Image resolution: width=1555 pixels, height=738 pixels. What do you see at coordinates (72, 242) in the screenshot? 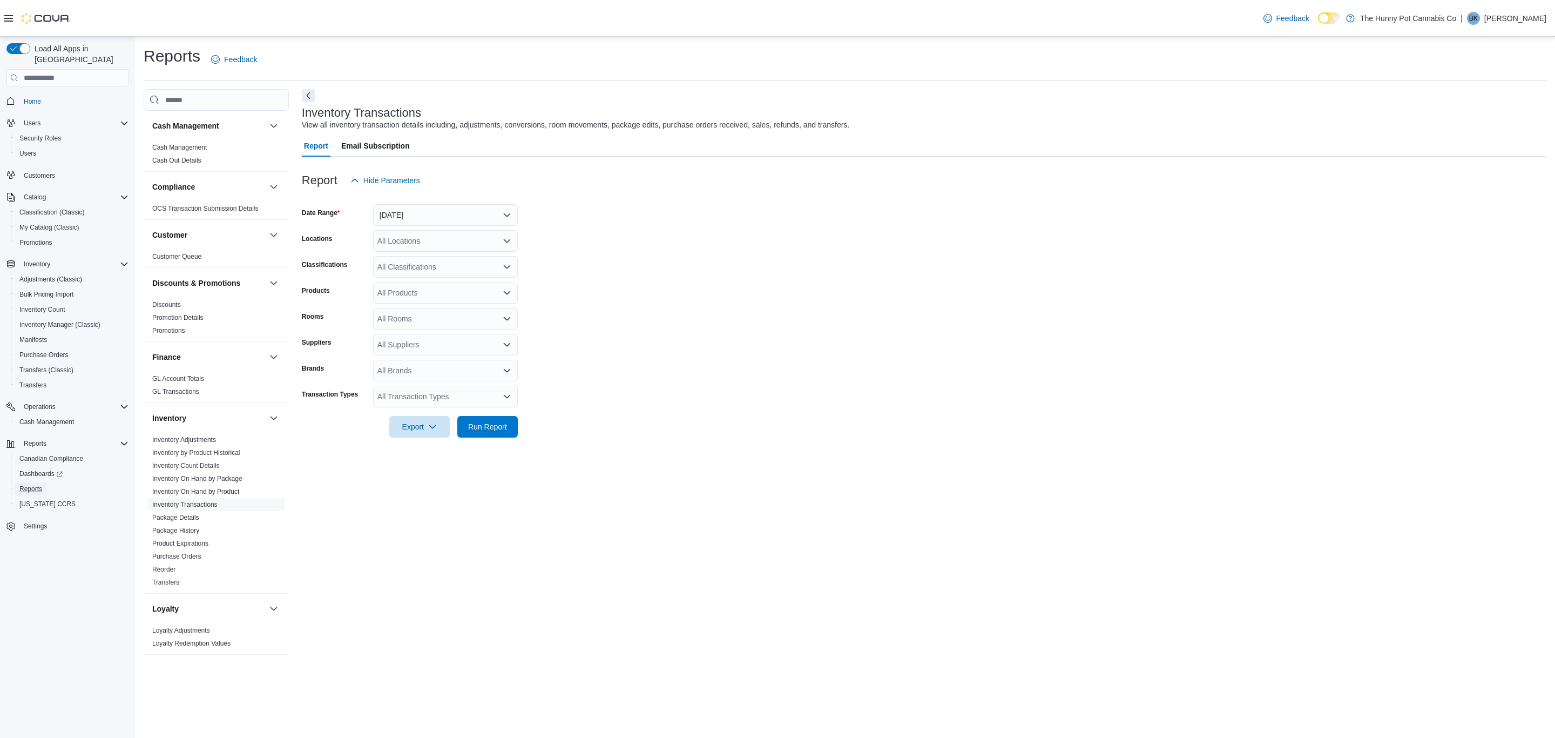
I see `button: Promotions` at bounding box center [72, 242].